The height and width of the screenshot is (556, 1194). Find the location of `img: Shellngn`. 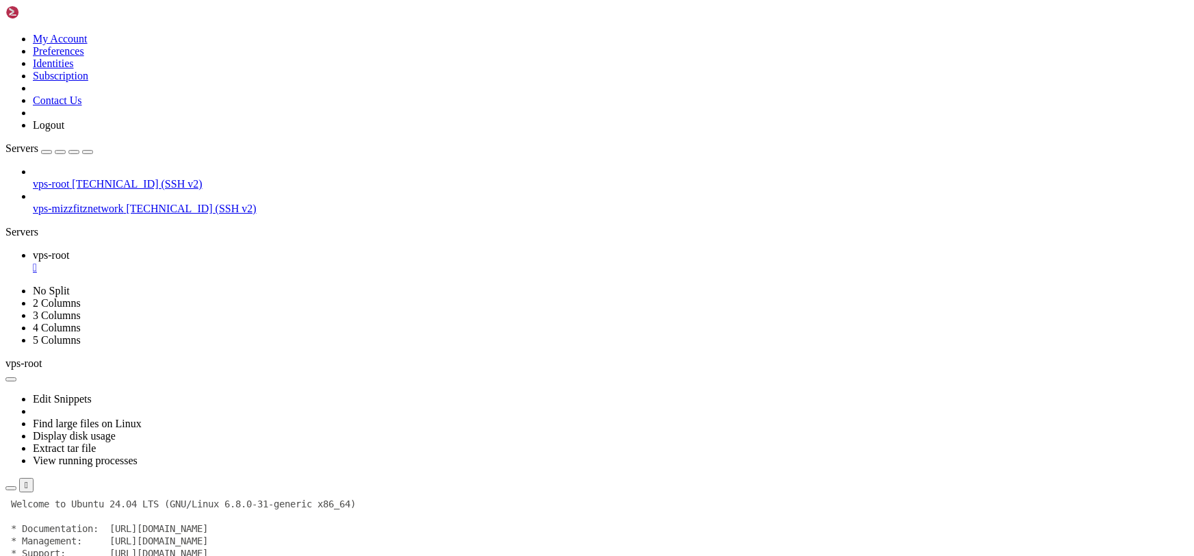

img: Shellngn is located at coordinates (44, 12).